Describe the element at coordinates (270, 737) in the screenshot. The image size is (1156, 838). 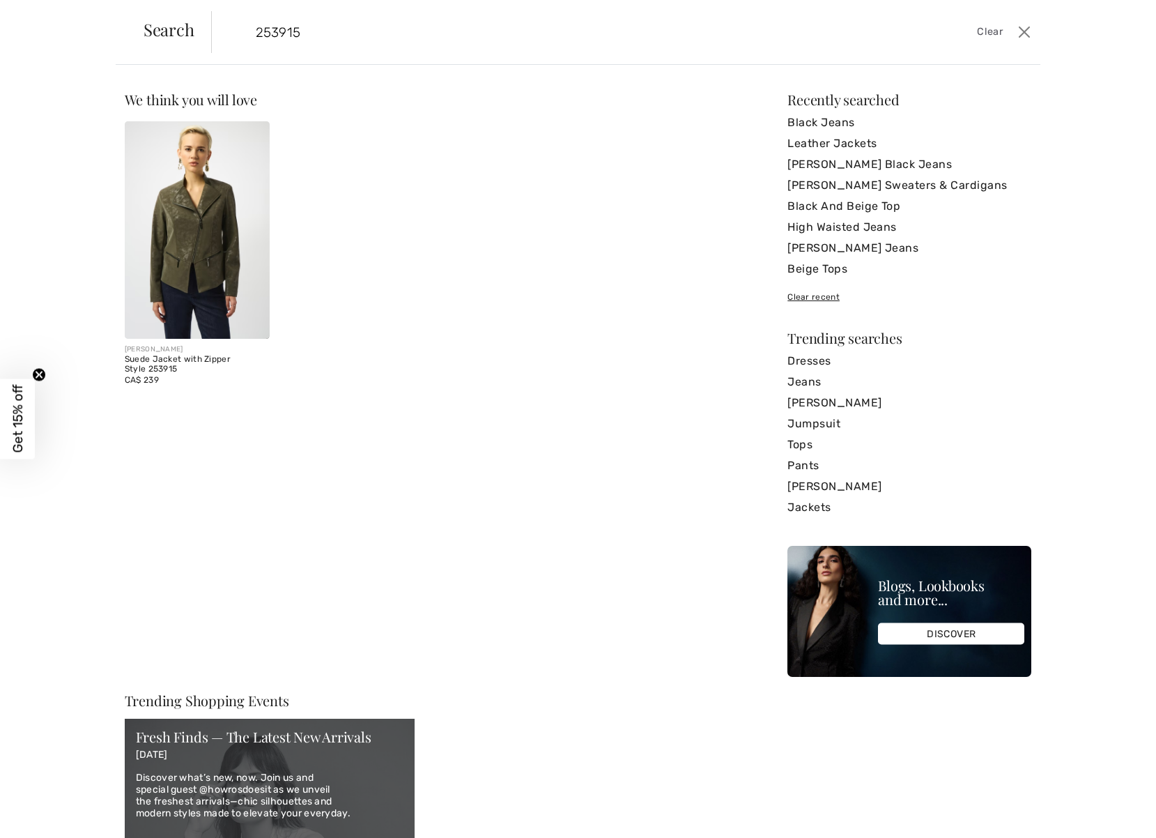
I see `div: Fresh Finds — The Latest New Arrivals` at that location.